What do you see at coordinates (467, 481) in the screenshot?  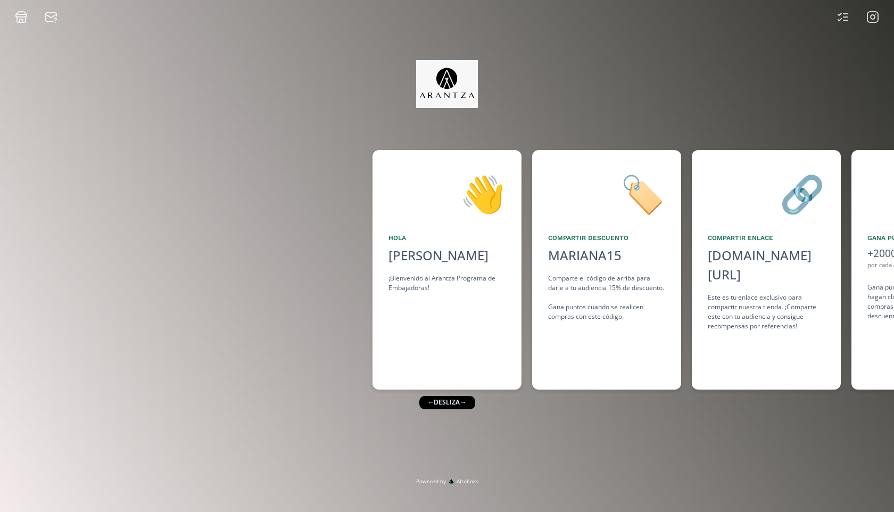 I see `span: Altolinks` at bounding box center [467, 481].